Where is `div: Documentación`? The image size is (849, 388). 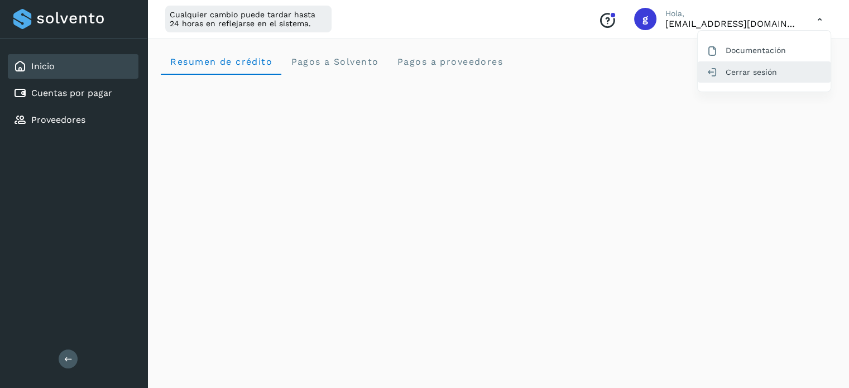 div: Documentación is located at coordinates (764, 50).